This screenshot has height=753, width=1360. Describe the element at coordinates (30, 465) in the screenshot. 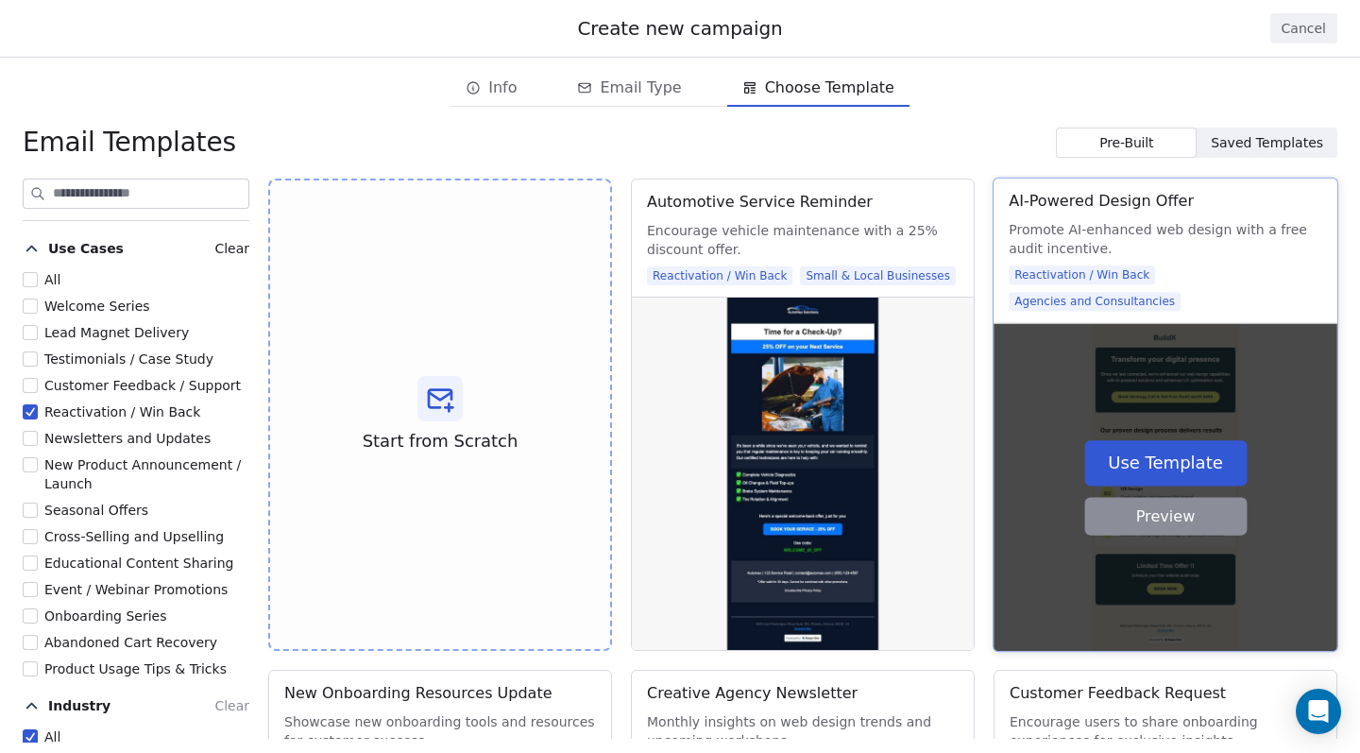

I see `button: New Product Announcement / Launch` at that location.